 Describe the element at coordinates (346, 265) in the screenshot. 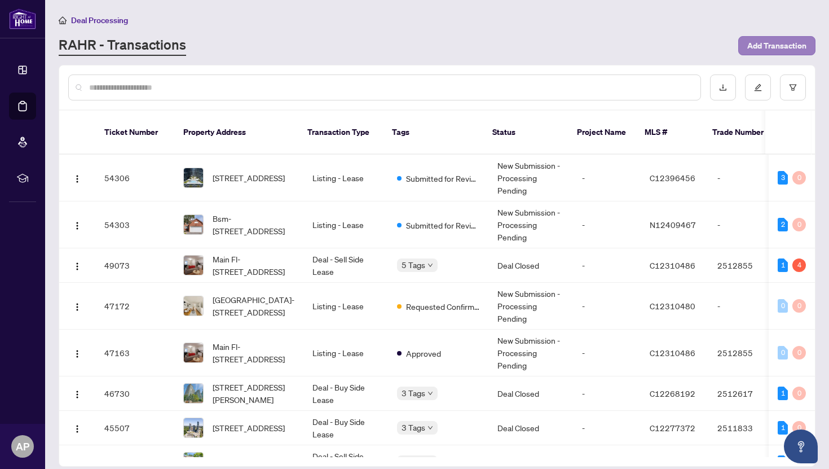

I see `td: Deal - Sell Side Lease` at that location.